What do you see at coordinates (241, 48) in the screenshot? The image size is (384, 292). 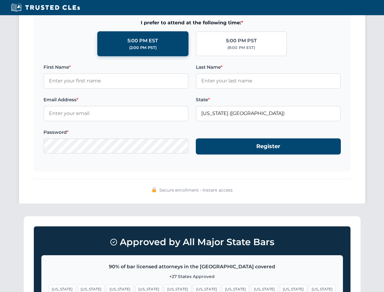 I see `div: (8:00 PM EST)` at bounding box center [241, 48].